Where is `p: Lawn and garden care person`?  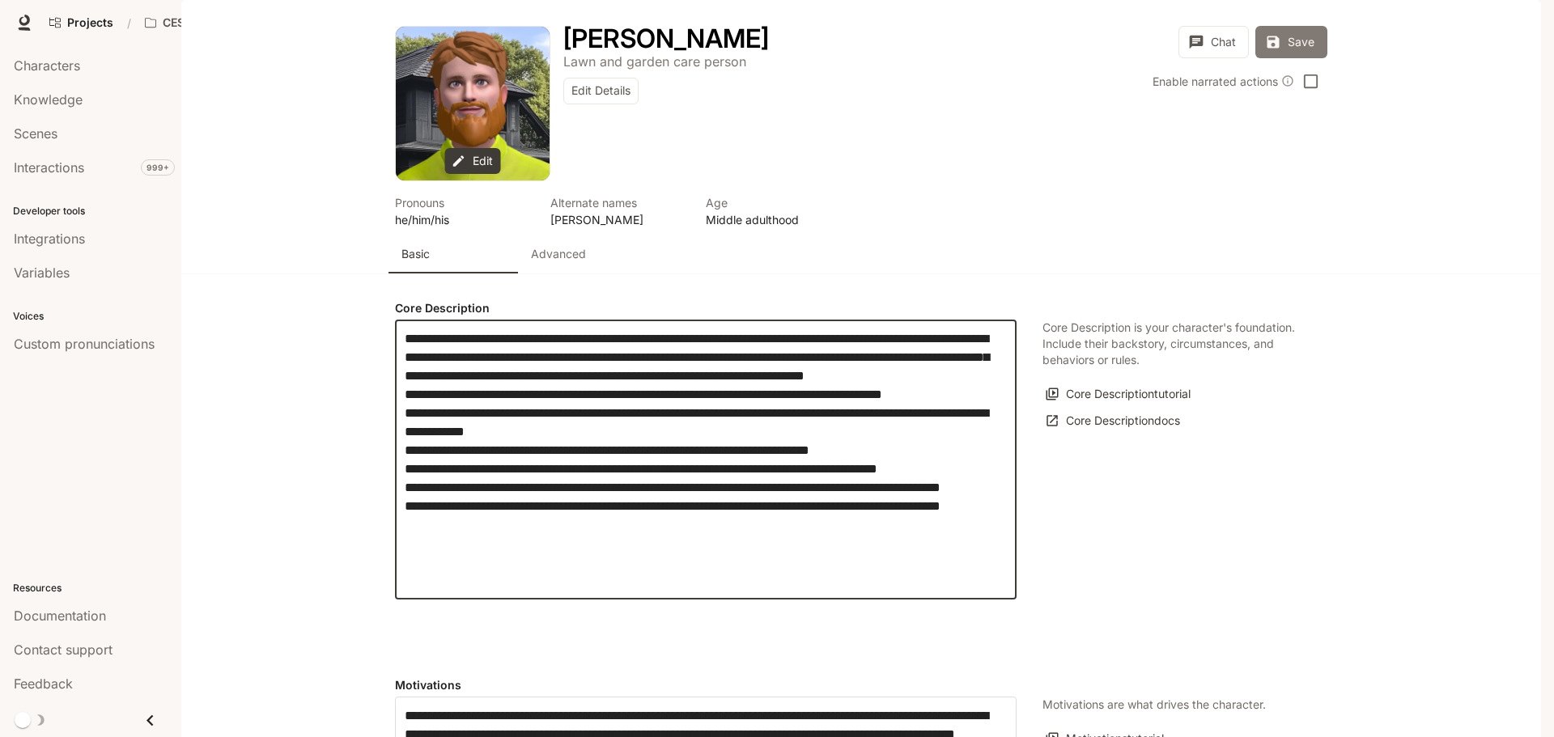
p: Lawn and garden care person is located at coordinates (655, 62).